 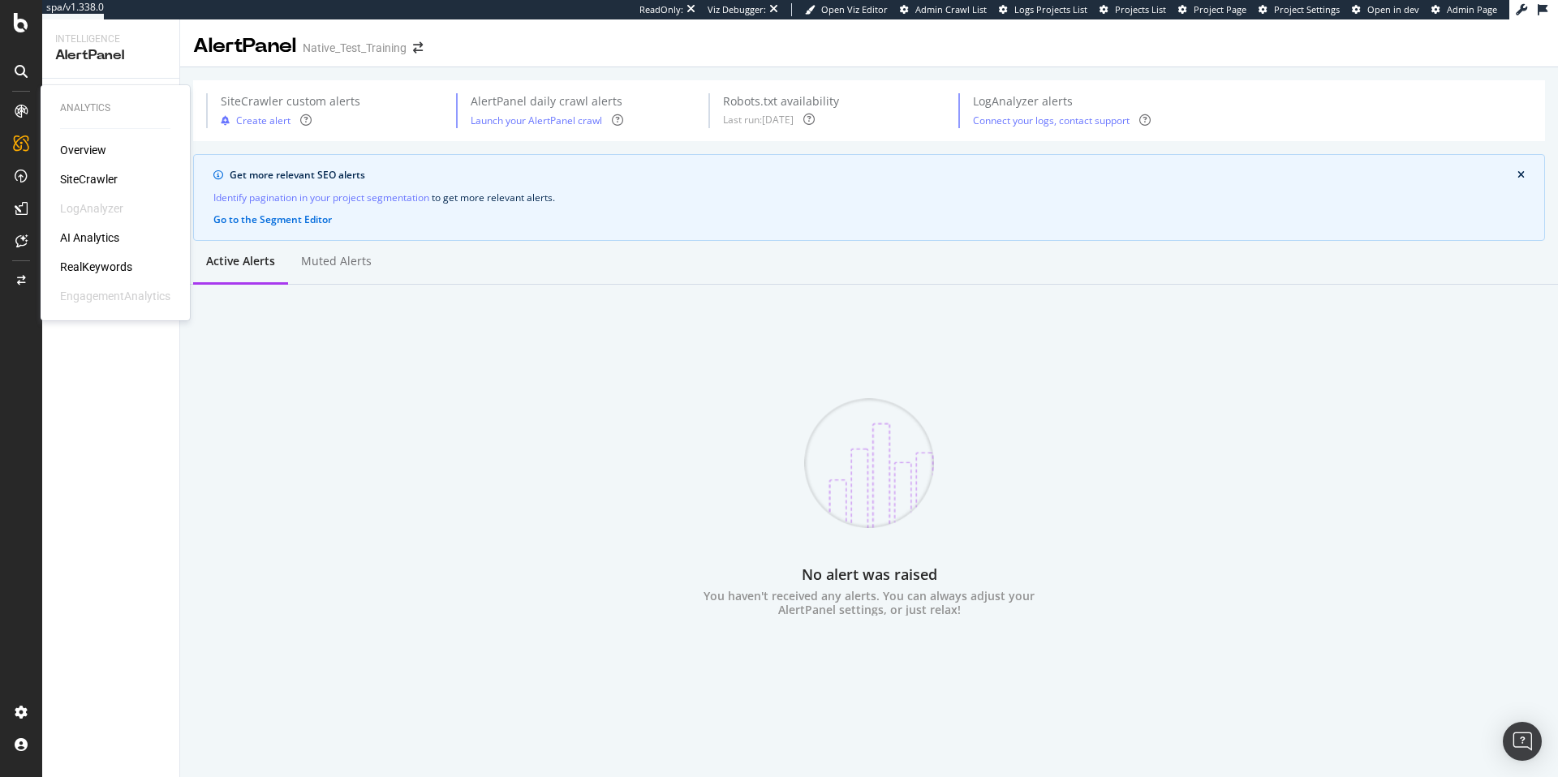 I want to click on div: LogAnalyzer, so click(x=92, y=209).